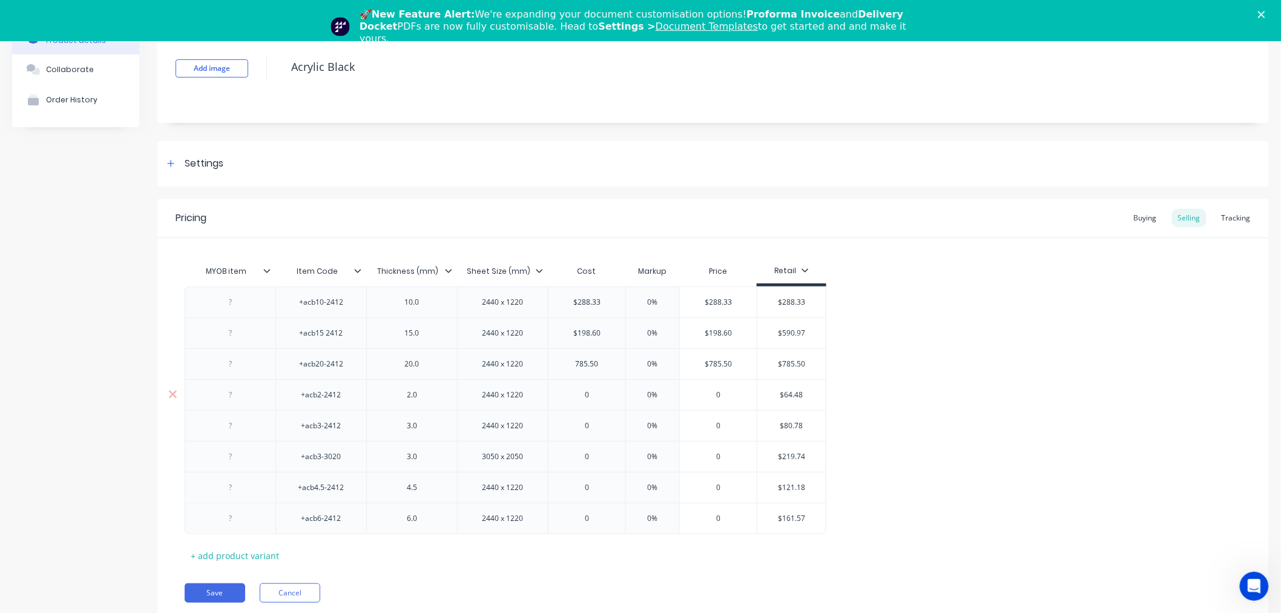 Image resolution: width=1281 pixels, height=613 pixels. I want to click on div: +acb4.5-2412, so click(321, 487).